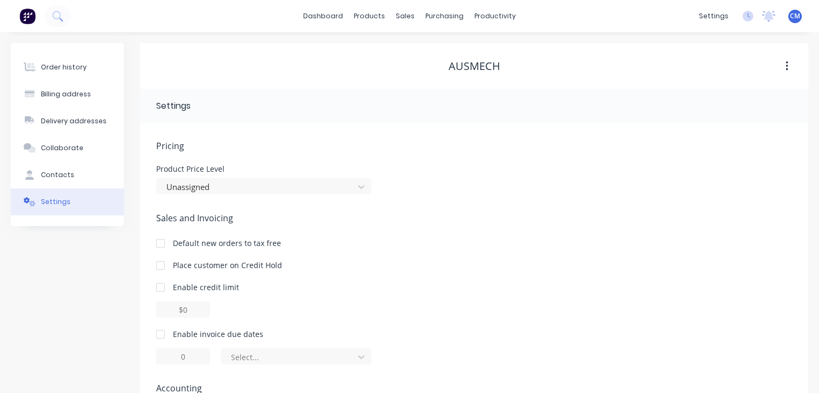 The image size is (819, 393). Describe the element at coordinates (67, 121) in the screenshot. I see `button: Delivery addresses` at that location.